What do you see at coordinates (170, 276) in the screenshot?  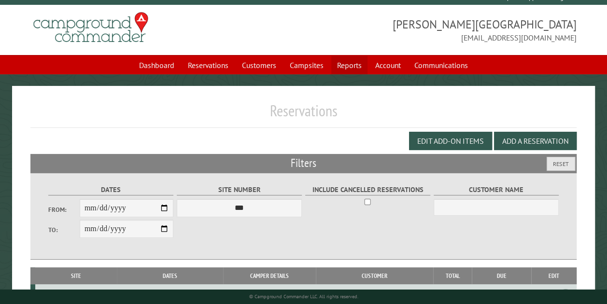 I see `th: Dates` at bounding box center [170, 276].